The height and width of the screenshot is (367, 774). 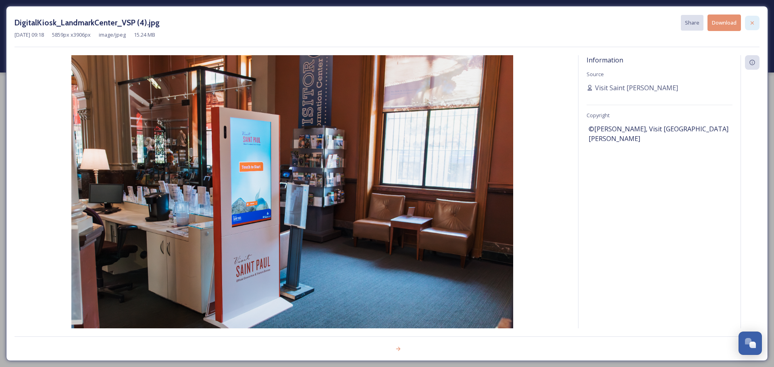 What do you see at coordinates (598, 115) in the screenshot?
I see `span: Copyright` at bounding box center [598, 115].